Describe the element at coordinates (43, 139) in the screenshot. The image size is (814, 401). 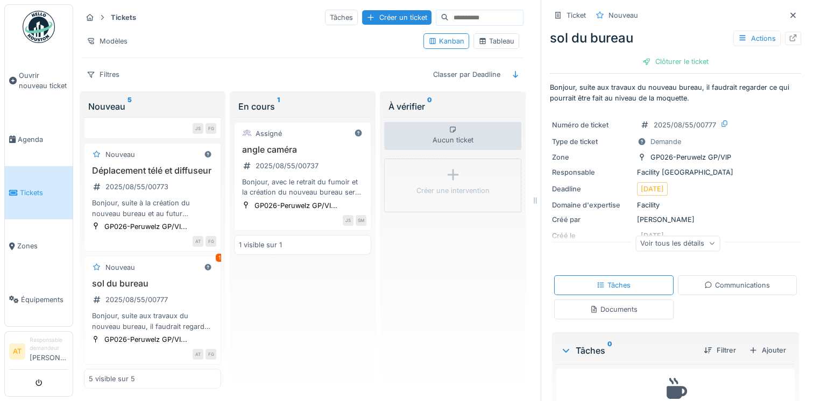
I see `span: Agenda` at that location.